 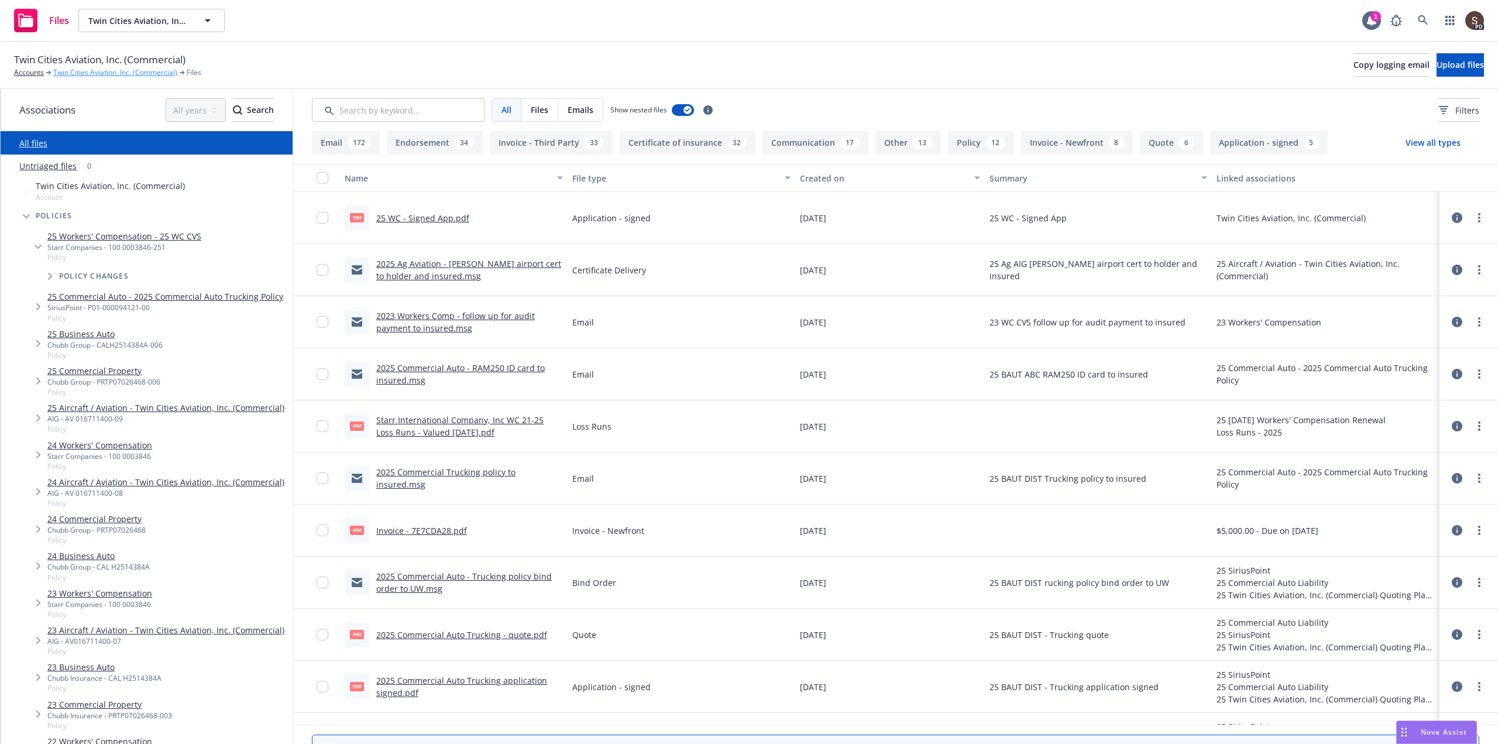 I want to click on button: File type, so click(x=681, y=178).